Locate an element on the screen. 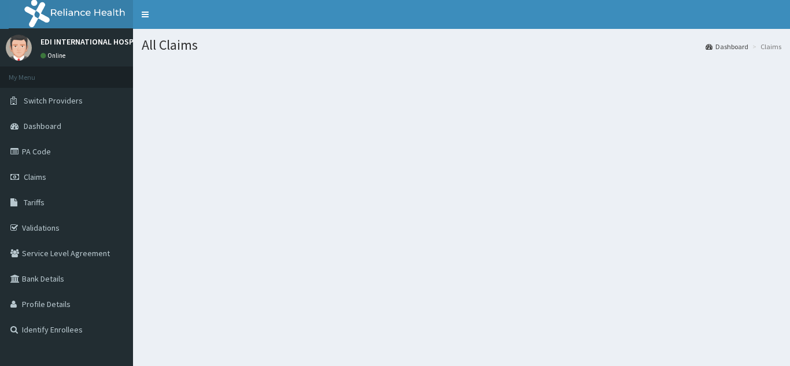 This screenshot has width=790, height=366. span: Claims is located at coordinates (35, 177).